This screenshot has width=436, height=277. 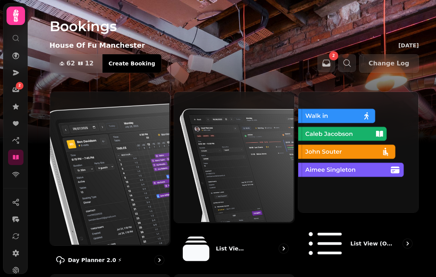 I want to click on p: Day Planner 2.0 ⚡, so click(x=95, y=260).